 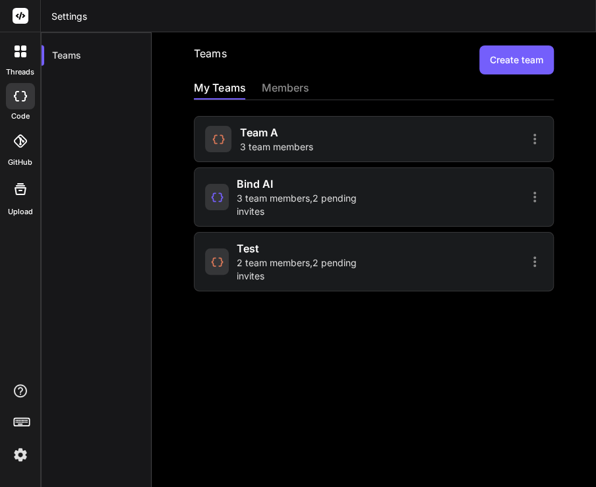 What do you see at coordinates (258, 133) in the screenshot?
I see `span: team a` at bounding box center [258, 133].